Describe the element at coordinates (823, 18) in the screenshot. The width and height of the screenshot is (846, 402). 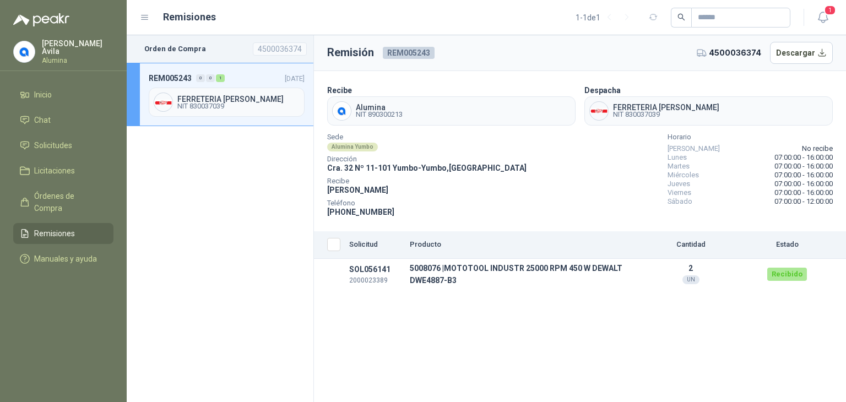
I see `button: 1` at that location.